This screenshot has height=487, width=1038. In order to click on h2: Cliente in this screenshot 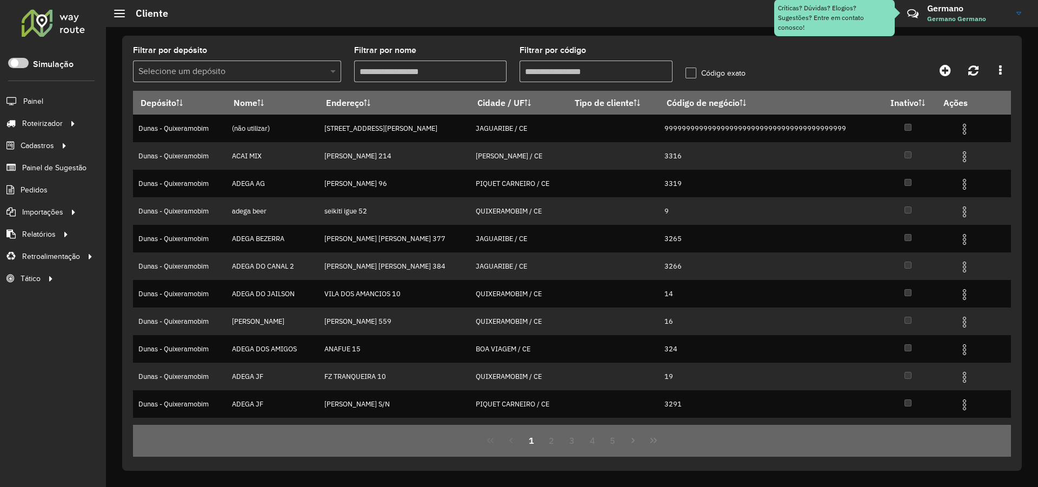, I will do `click(146, 14)`.